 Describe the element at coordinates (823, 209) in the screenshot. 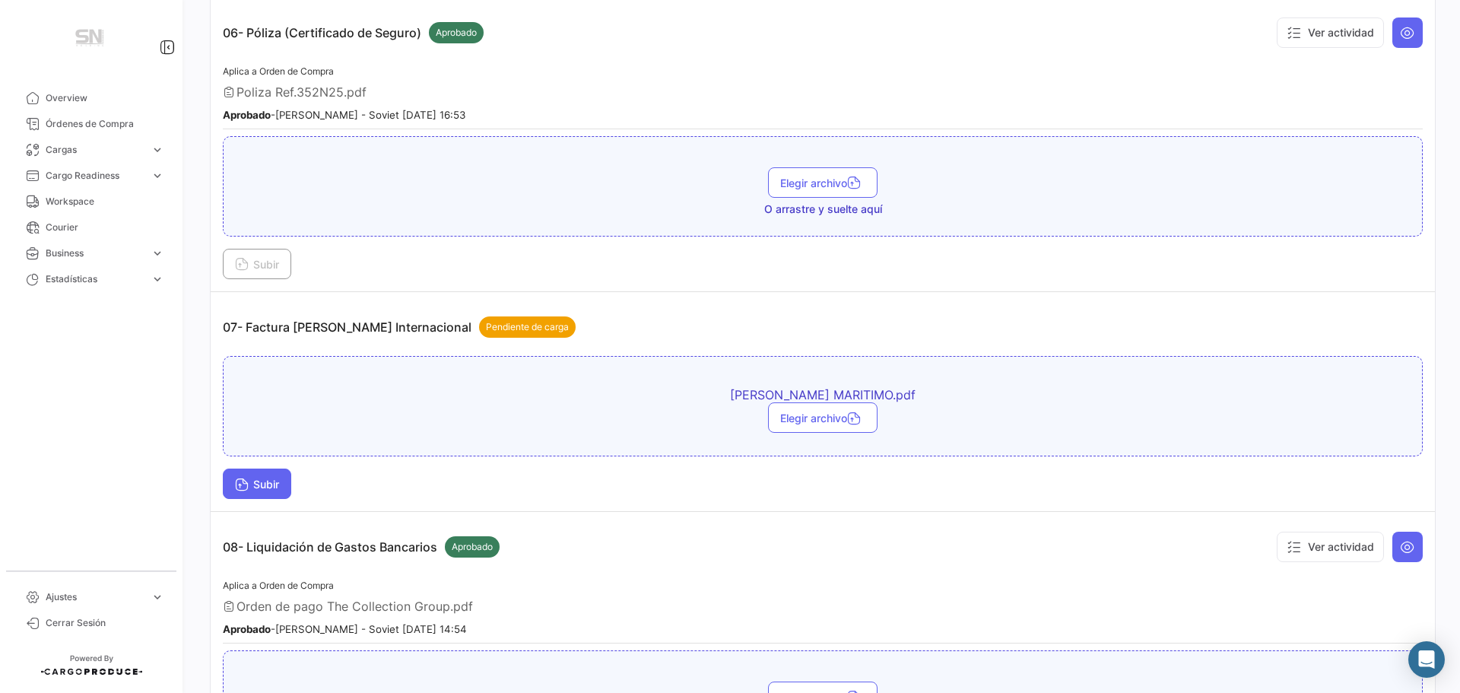

I see `span: O arrastre y suelte aquí` at that location.